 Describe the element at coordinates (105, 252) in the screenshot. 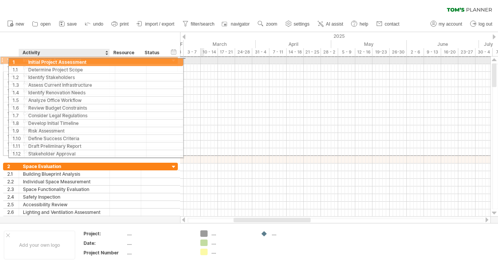

I see `div: Project Number` at that location.